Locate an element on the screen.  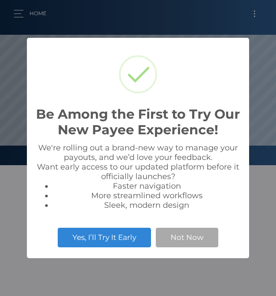
h2: Be Among the First to Try Our New Payee Experience! is located at coordinates (138, 122).